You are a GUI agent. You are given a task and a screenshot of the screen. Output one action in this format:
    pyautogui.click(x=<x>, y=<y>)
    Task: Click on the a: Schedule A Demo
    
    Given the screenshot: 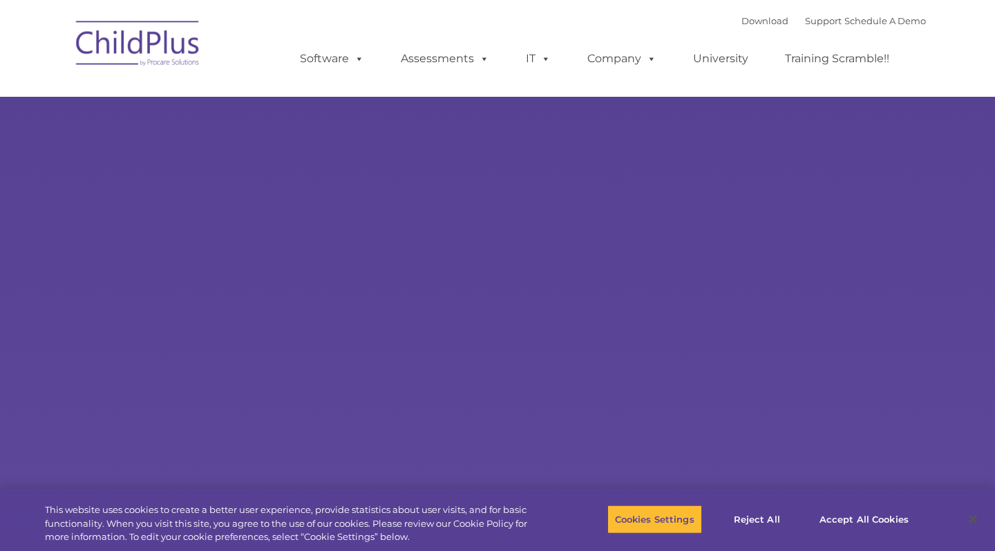 What is the action you would take?
    pyautogui.click(x=885, y=21)
    